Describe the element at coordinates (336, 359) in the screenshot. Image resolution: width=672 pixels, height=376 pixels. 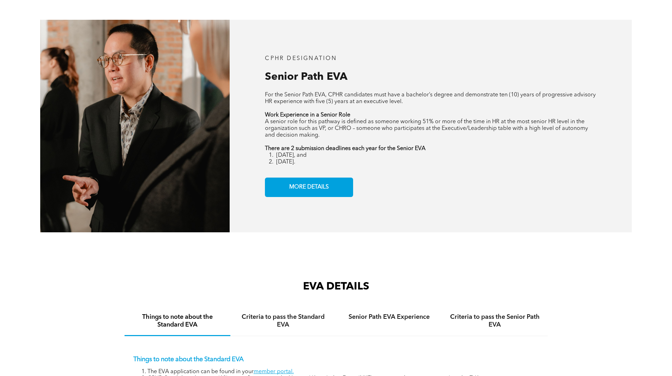
I see `p: Things to note about the Standard EVA` at that location.